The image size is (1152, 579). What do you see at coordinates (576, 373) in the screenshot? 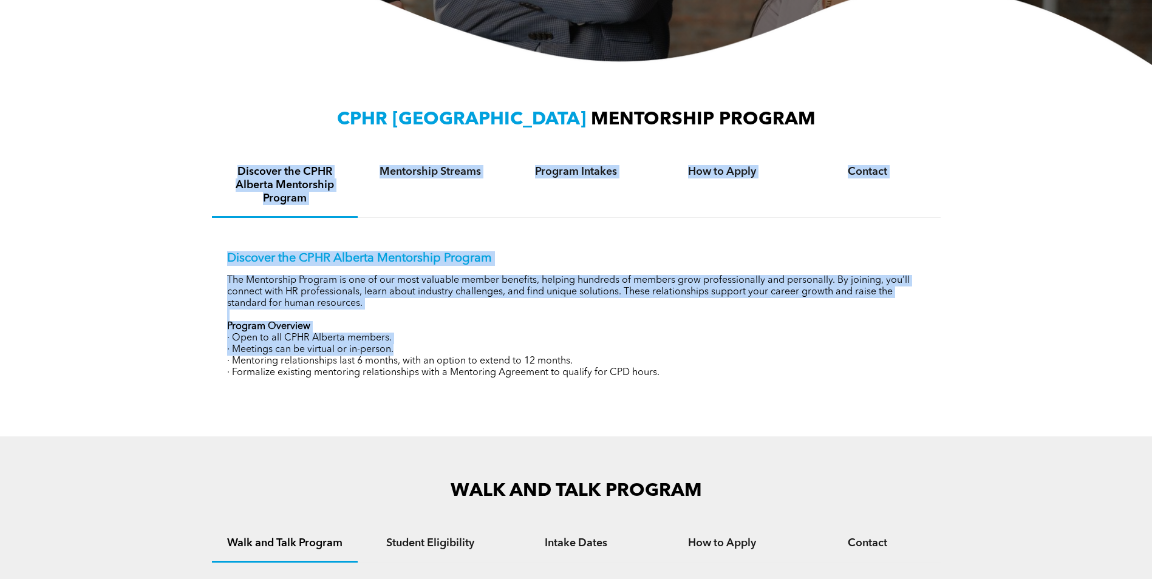
I see `p: · Formalize existing mentoring relationships with a Mentoring Agreement to qualify for CPD hours.` at bounding box center [576, 373].